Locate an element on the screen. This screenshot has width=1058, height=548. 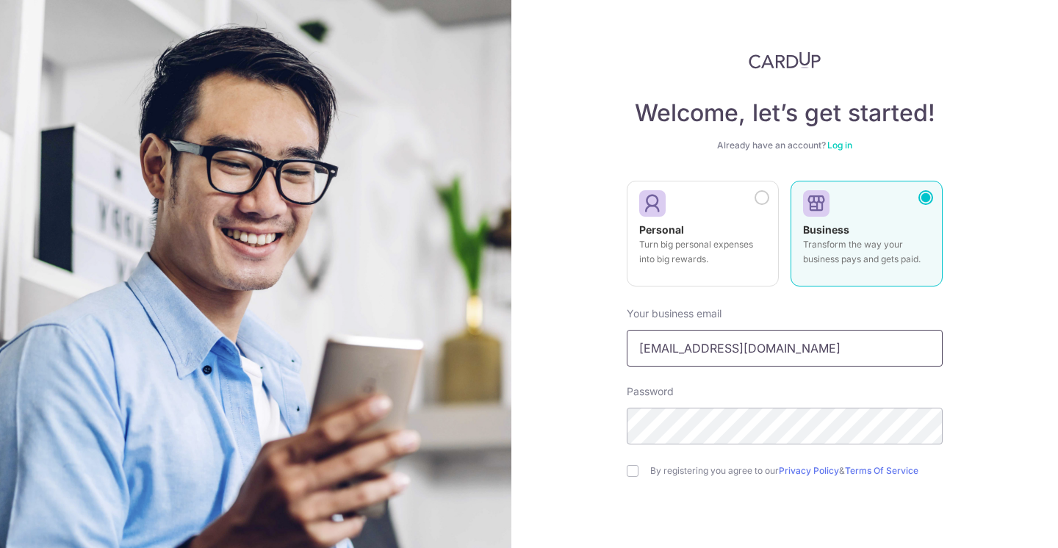
a: Personal Turn big personal expenses into big rewards. is located at coordinates (703, 238).